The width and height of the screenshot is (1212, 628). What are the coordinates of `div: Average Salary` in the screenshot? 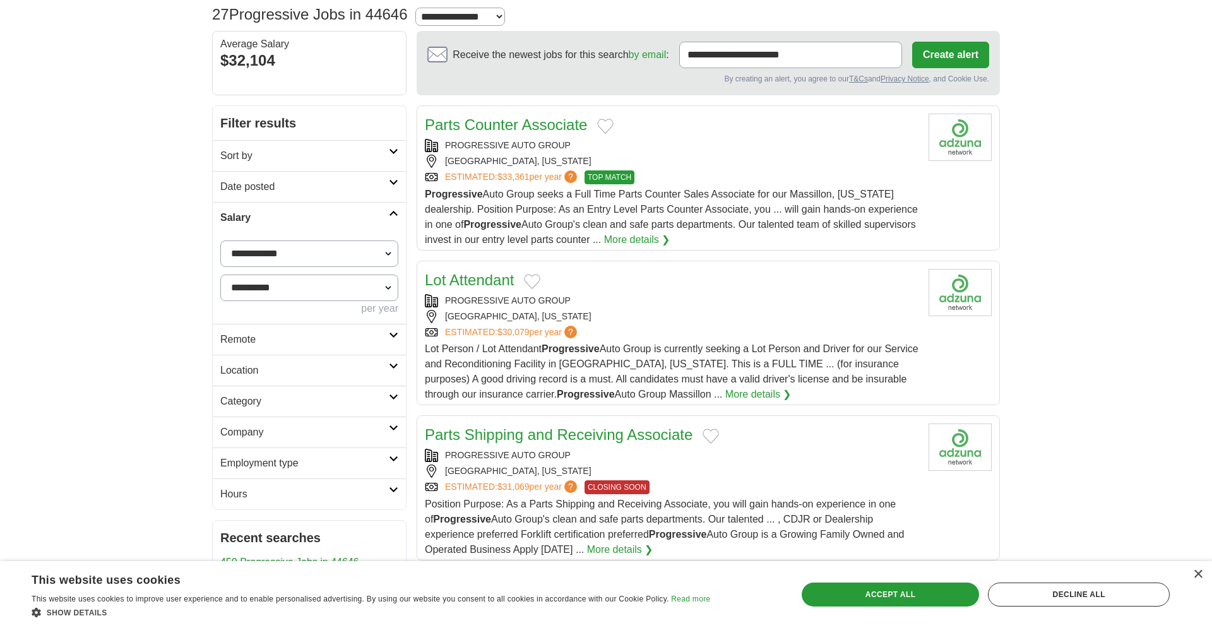 It's located at (309, 44).